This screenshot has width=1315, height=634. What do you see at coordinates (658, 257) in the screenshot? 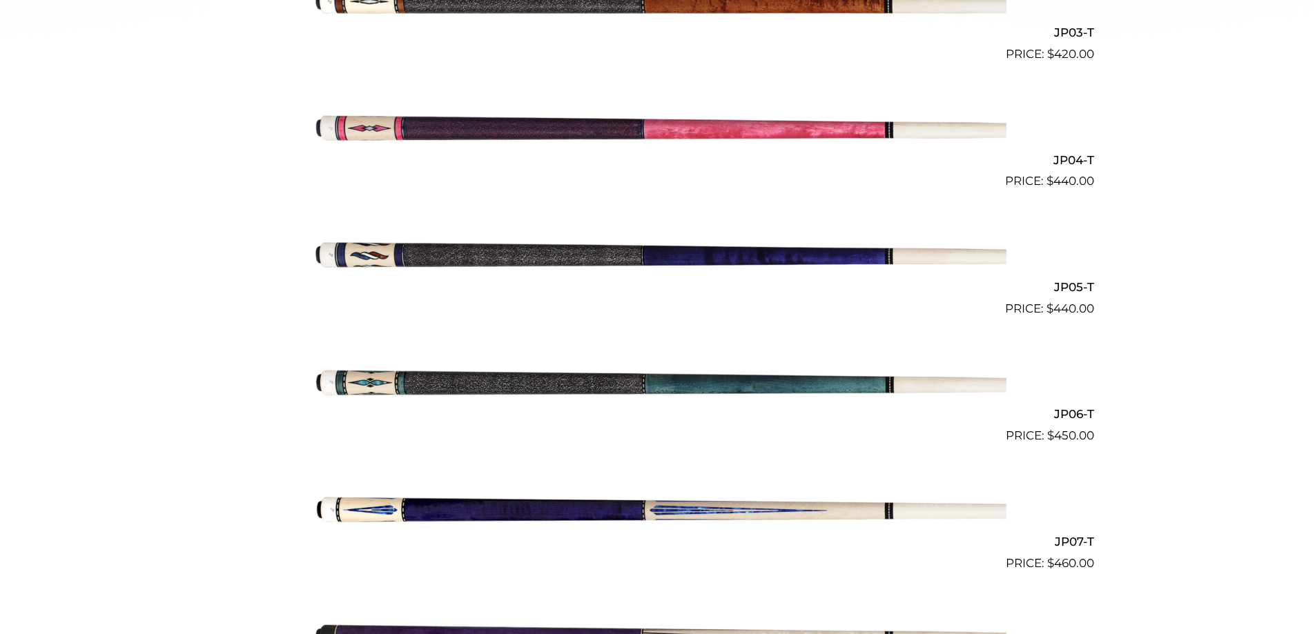
I see `a: JP05-T $440.00` at bounding box center [658, 257].